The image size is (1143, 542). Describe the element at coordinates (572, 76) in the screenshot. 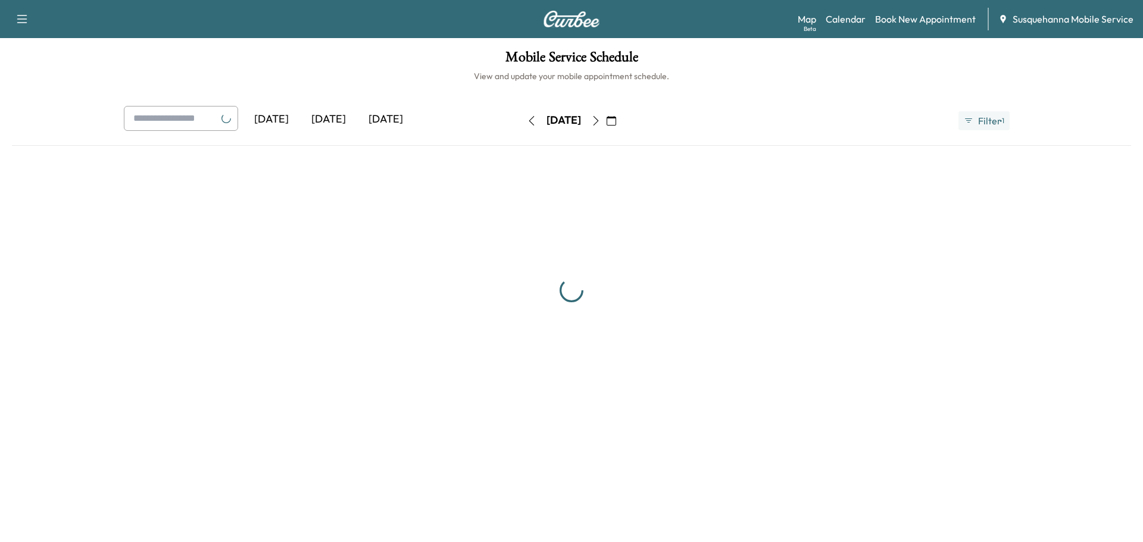

I see `h6: View and update your mobile appointment schedule.` at that location.